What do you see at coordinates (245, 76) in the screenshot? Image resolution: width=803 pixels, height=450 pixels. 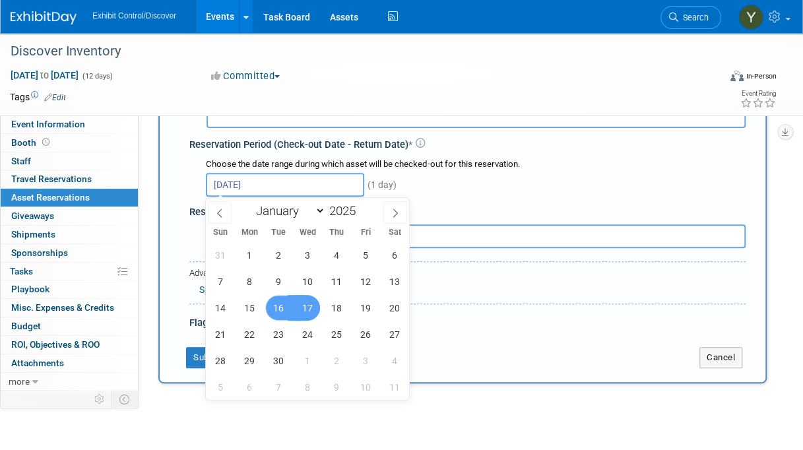 I see `button: Committed` at bounding box center [245, 76].